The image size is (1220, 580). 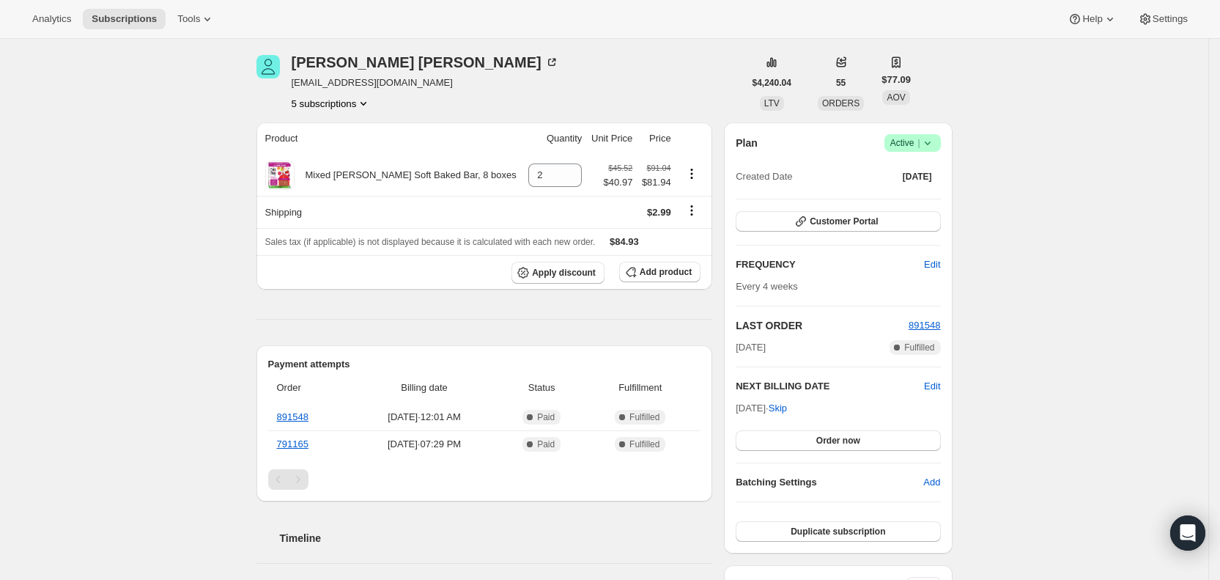 What do you see at coordinates (292, 443) in the screenshot?
I see `a: 791165` at bounding box center [292, 443].